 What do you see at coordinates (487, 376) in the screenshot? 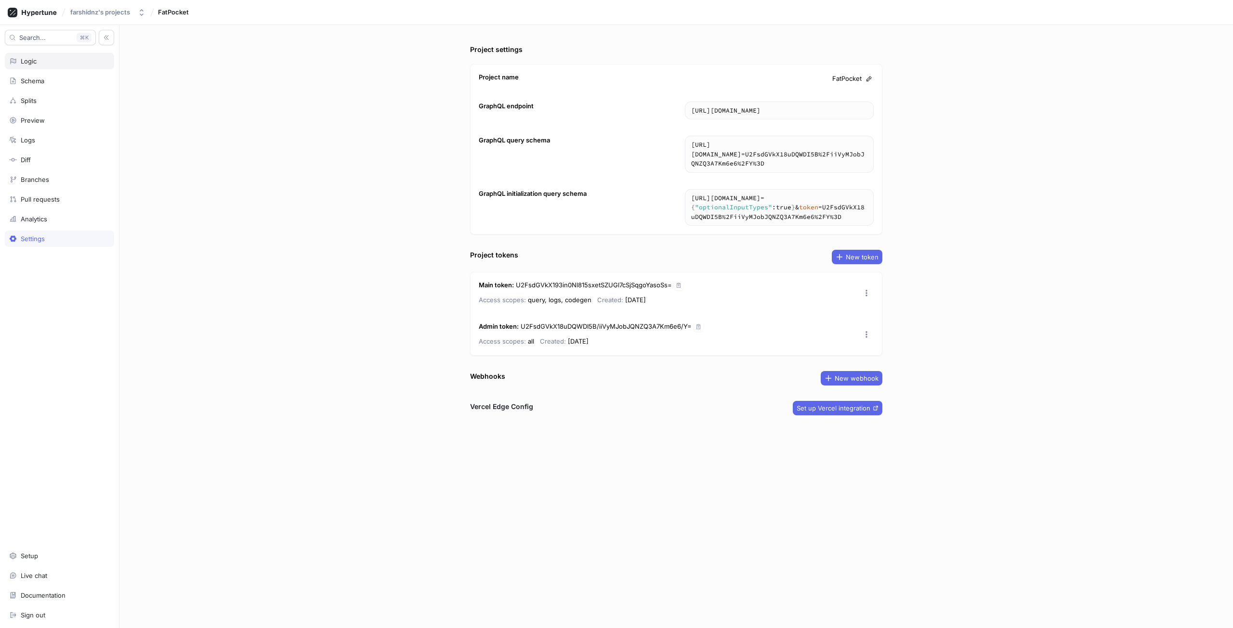
I see `div: Webhooks` at bounding box center [487, 376].